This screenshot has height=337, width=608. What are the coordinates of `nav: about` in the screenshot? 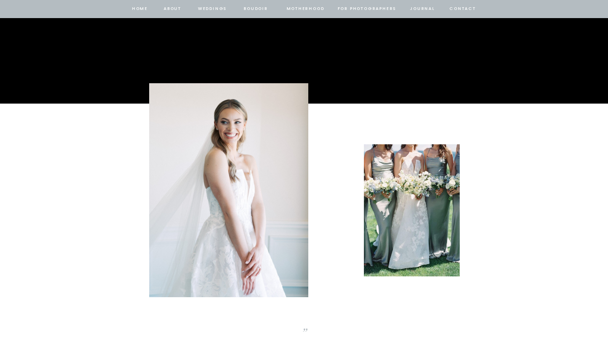 It's located at (173, 9).